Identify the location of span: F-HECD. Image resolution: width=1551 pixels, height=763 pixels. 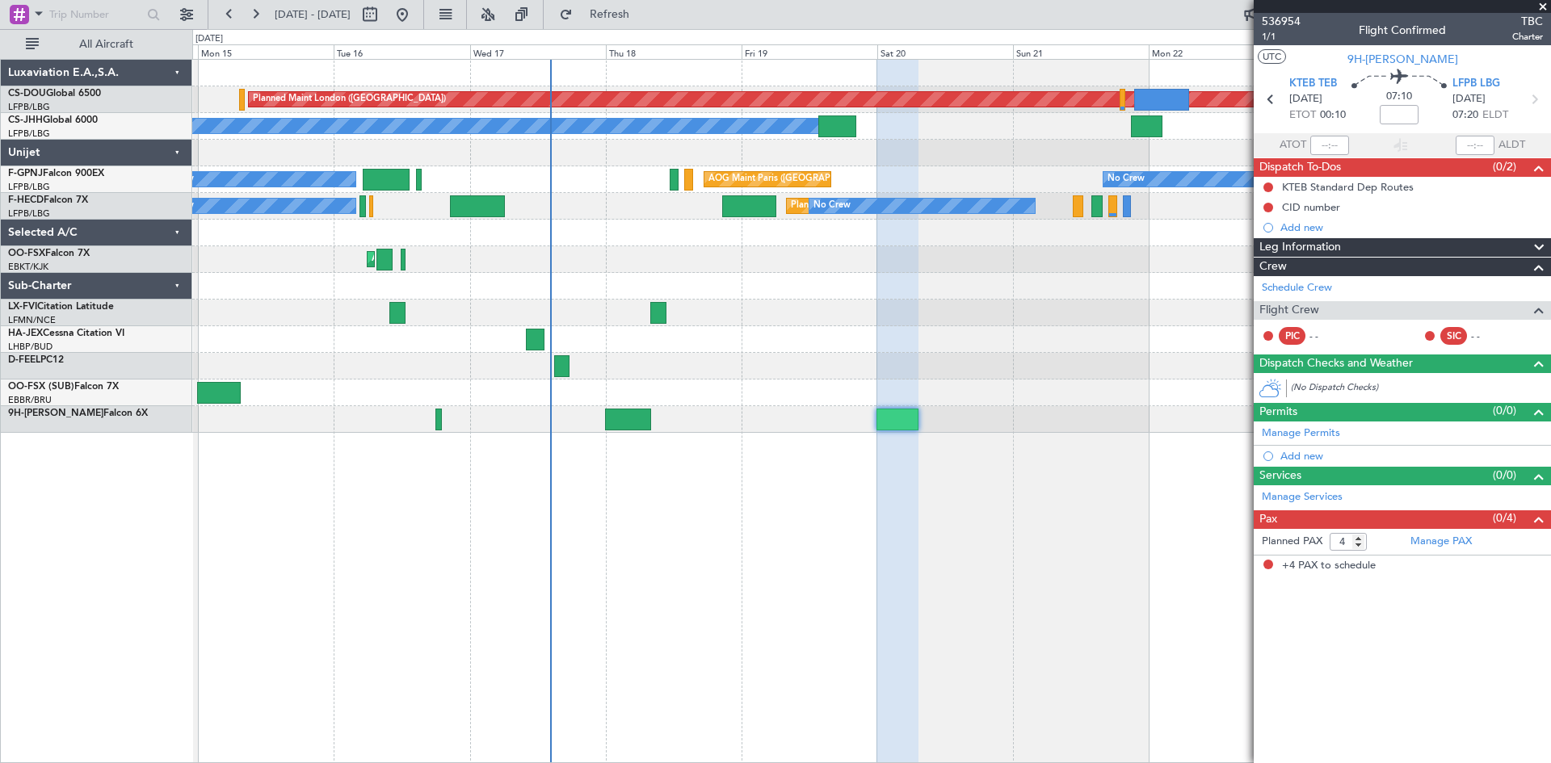
(26, 200).